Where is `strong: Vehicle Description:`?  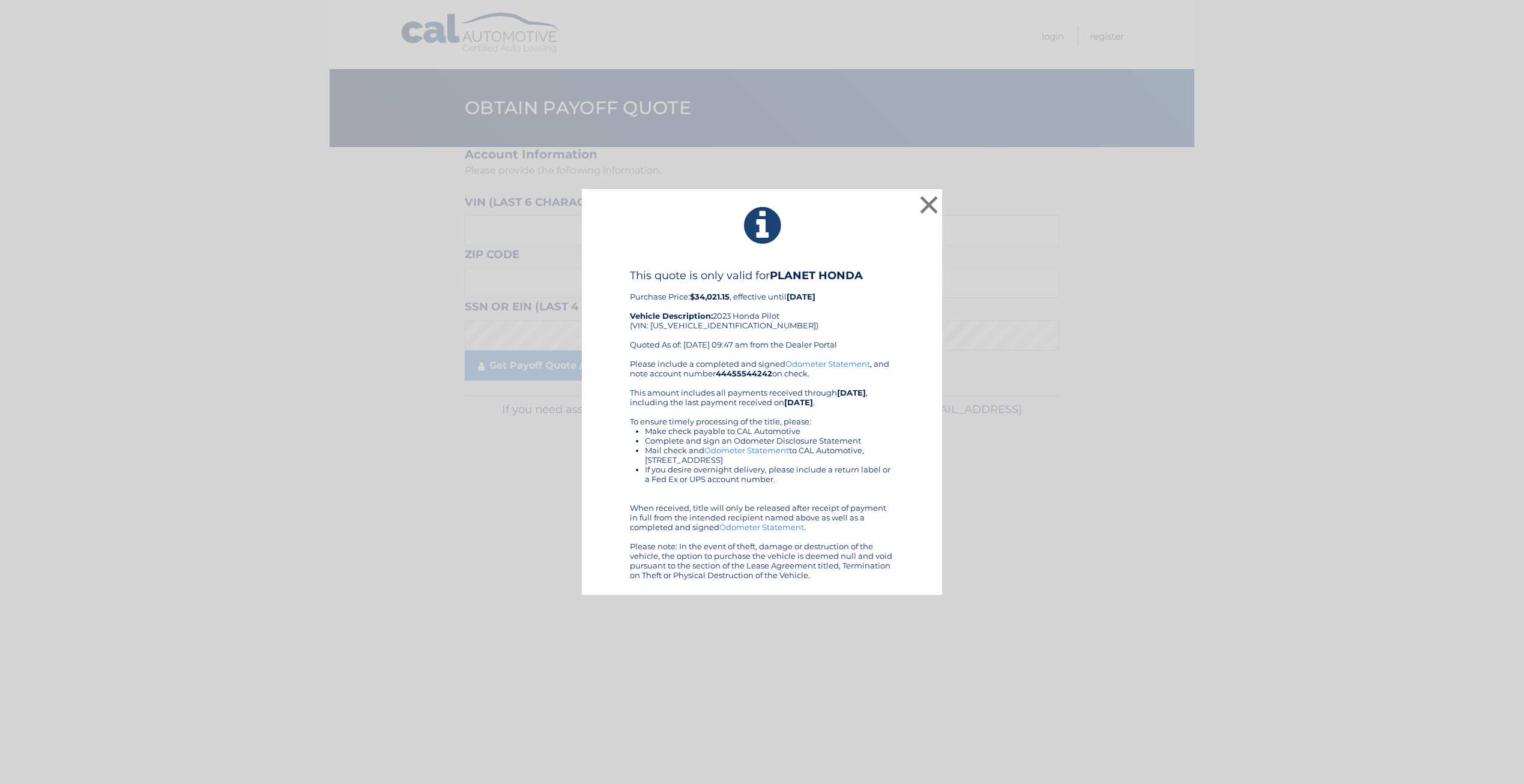
strong: Vehicle Description: is located at coordinates (671, 316).